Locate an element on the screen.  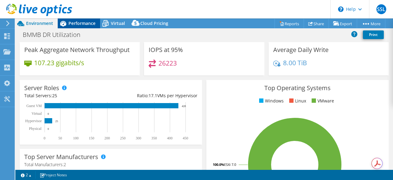
li: Linux is located at coordinates (297, 101).